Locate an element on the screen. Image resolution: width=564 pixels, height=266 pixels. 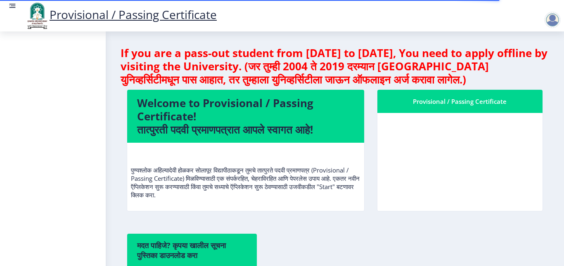
a: Provisional / Passing Certificate is located at coordinates (121, 14).